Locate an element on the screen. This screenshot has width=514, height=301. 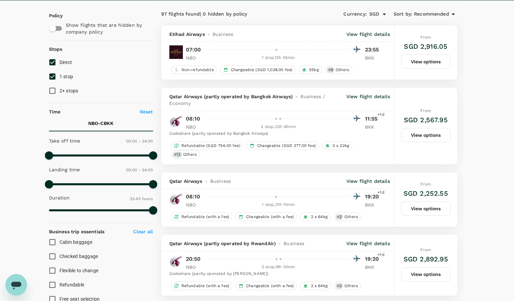
p: NBO - CBKK is located at coordinates (101, 123).